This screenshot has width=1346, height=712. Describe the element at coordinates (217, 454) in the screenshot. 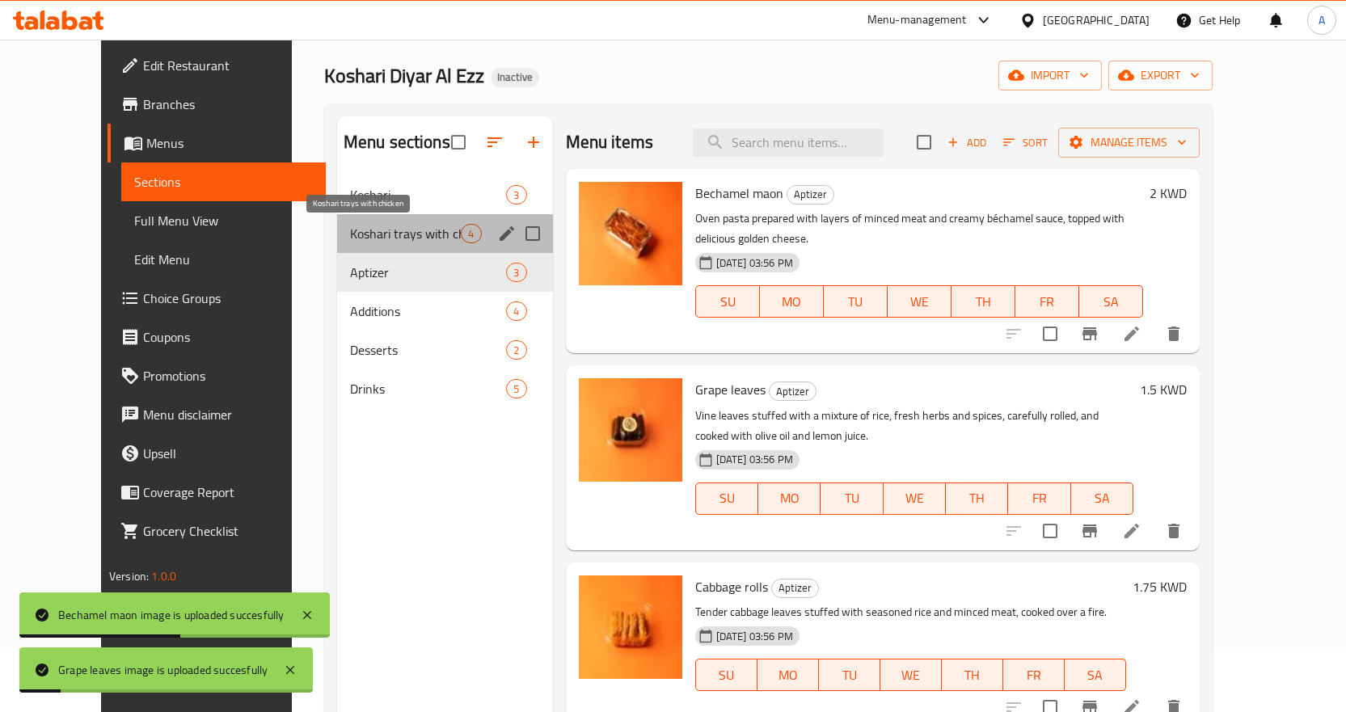

I see `a: Upsell` at that location.